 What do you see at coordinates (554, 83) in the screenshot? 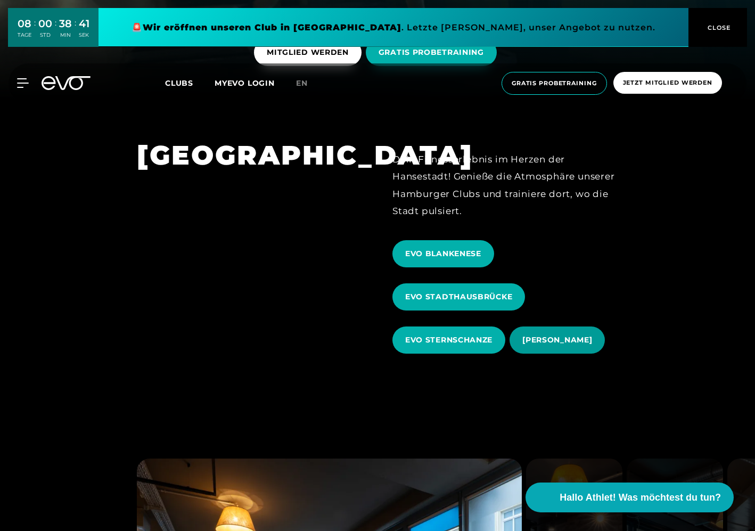
I see `span: Gratis Probetraining` at bounding box center [554, 83].